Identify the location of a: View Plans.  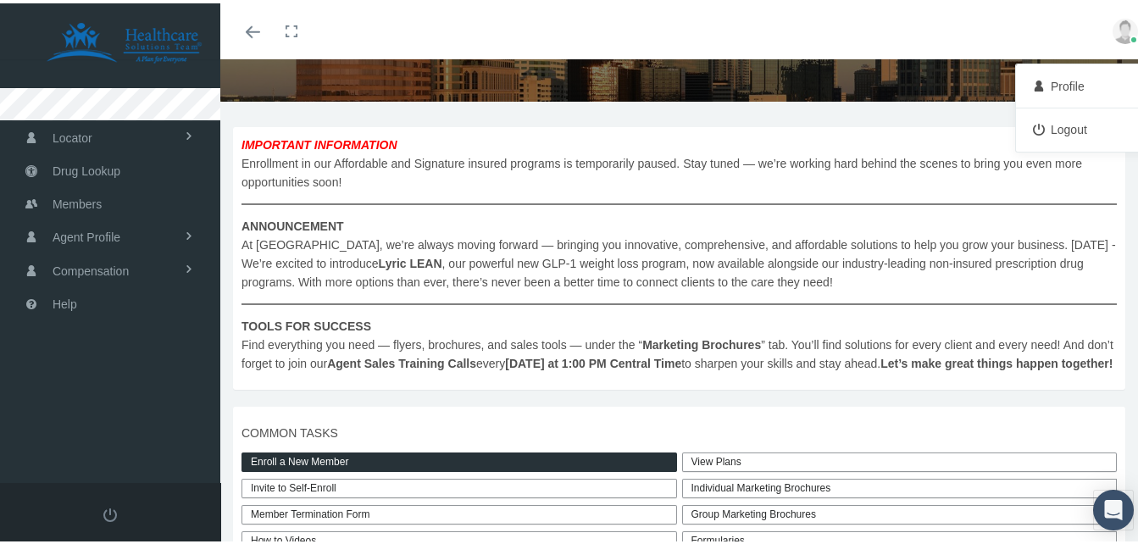
(900, 459).